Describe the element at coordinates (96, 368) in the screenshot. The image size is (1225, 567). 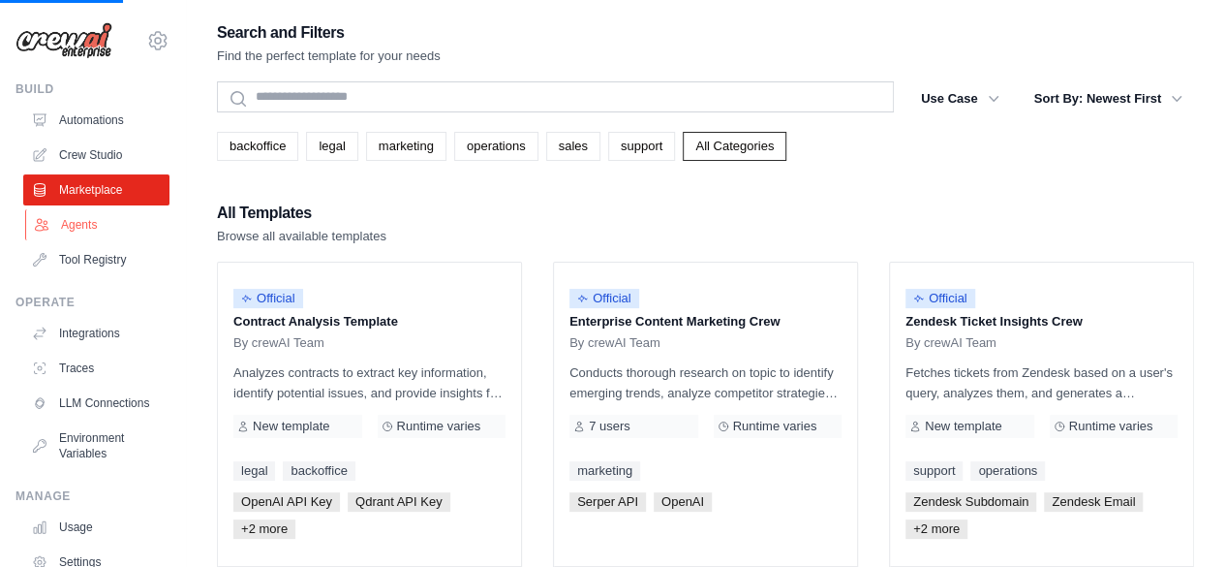
I see `a: Traces` at that location.